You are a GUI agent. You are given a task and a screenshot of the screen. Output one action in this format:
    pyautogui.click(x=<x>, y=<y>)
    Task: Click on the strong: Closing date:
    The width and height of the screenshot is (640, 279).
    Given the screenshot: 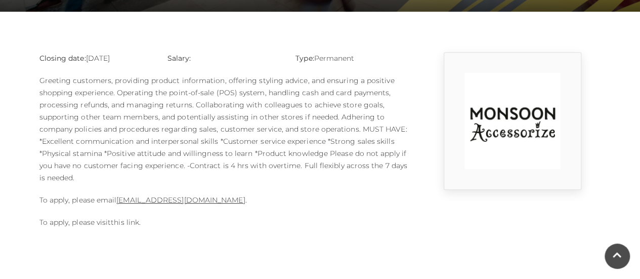 What is the action you would take?
    pyautogui.click(x=63, y=58)
    